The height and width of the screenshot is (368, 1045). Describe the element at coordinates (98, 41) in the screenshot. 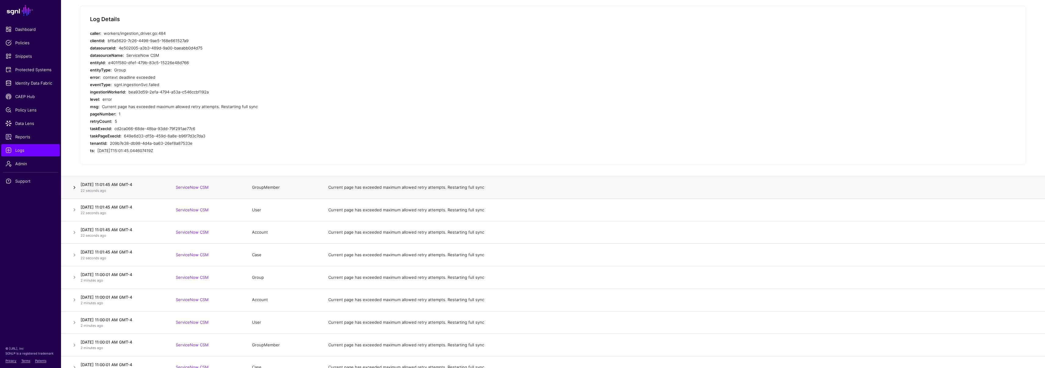

I see `strong: clientId:` at that location.